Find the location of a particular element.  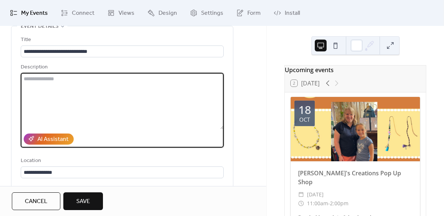

span: Views is located at coordinates (126, 13).